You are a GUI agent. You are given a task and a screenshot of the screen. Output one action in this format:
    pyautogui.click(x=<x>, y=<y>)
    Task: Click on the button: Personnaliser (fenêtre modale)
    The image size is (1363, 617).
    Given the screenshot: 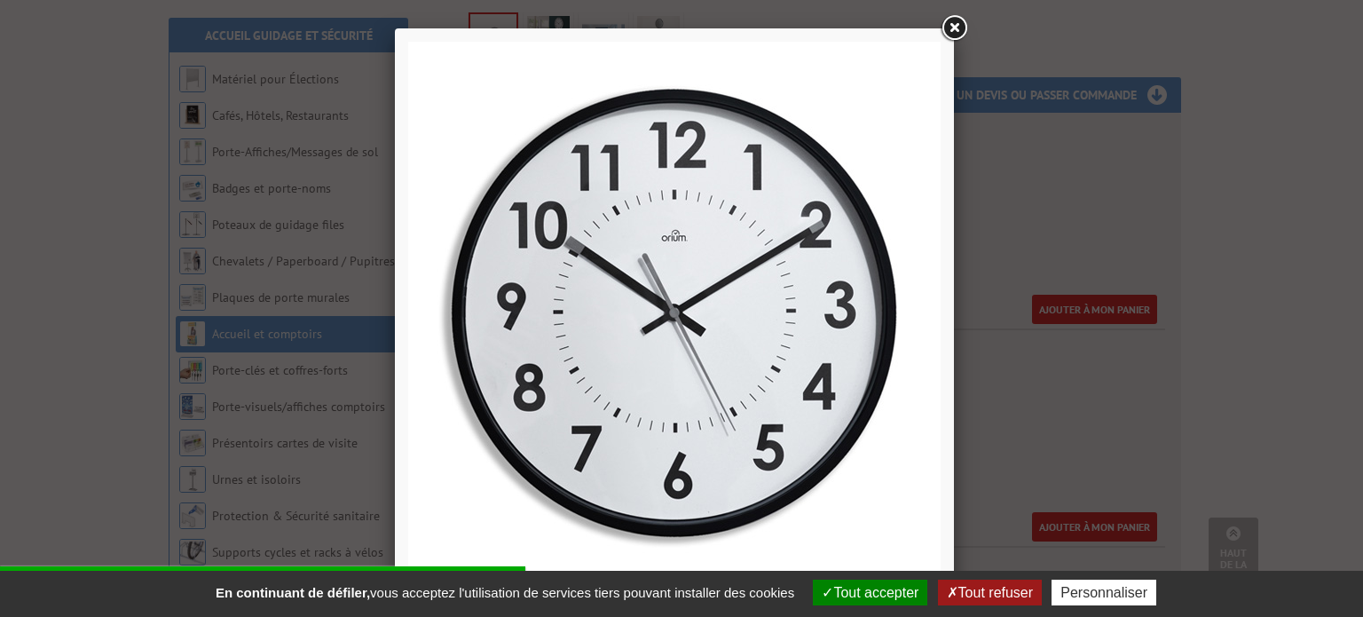 What is the action you would take?
    pyautogui.click(x=1104, y=592)
    